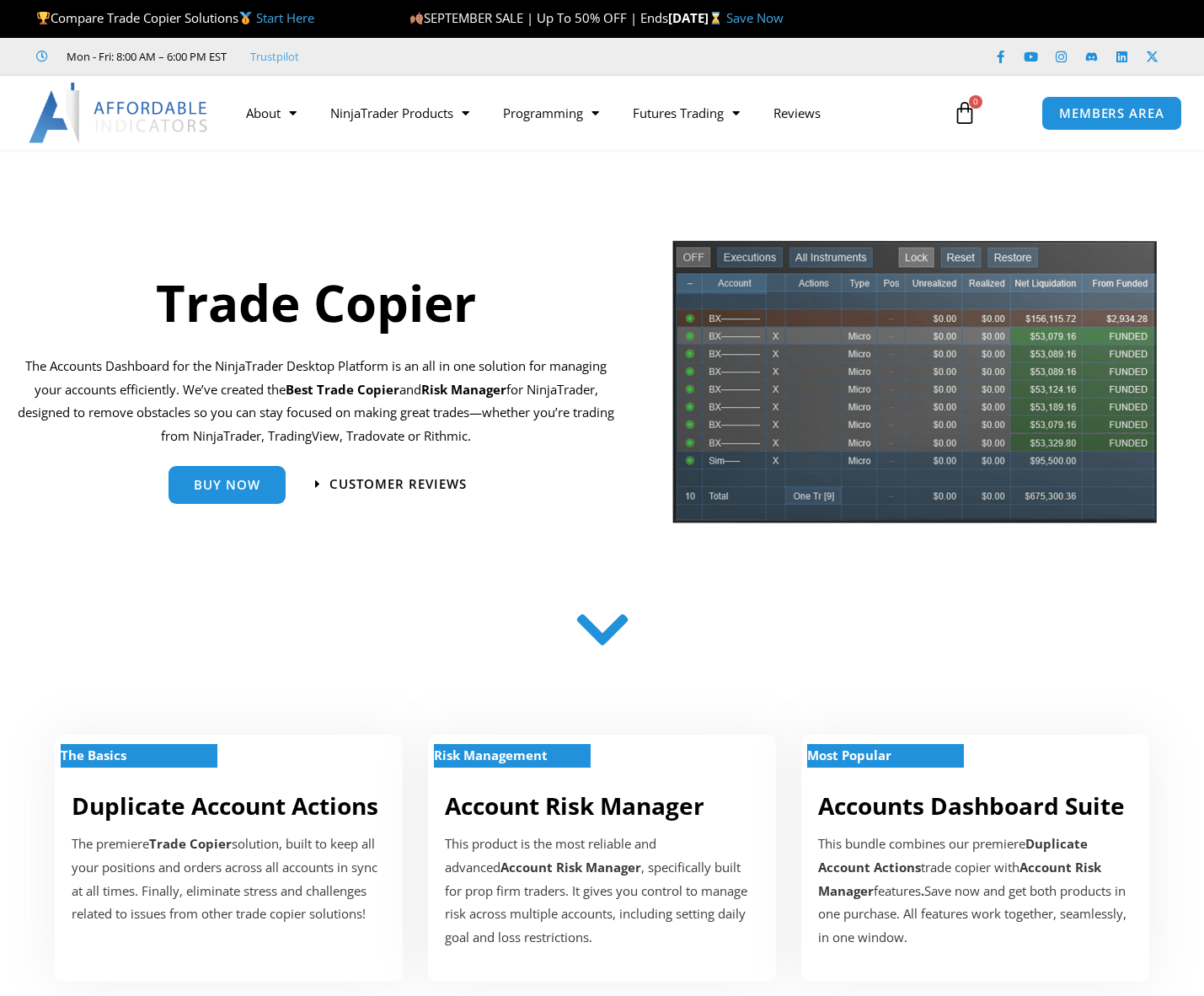 Image resolution: width=1204 pixels, height=996 pixels. Describe the element at coordinates (584, 113) in the screenshot. I see `nav: Menu` at that location.